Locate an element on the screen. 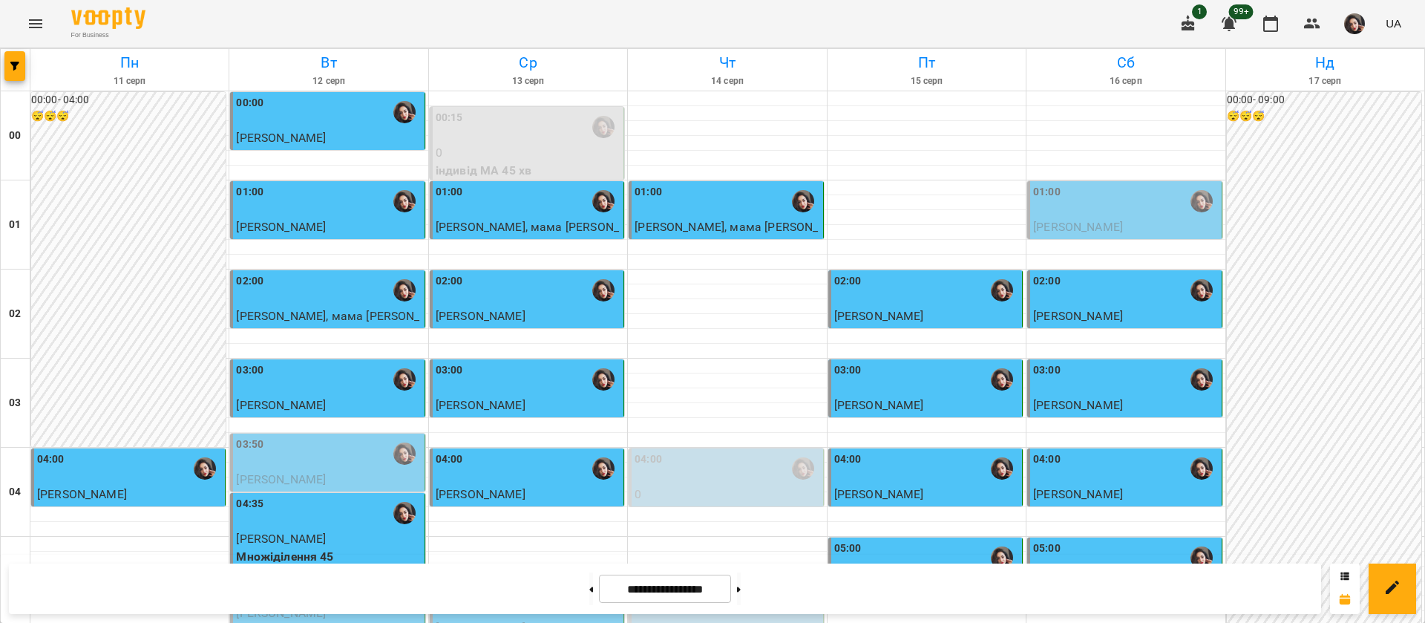 The width and height of the screenshot is (1425, 623). span: 99+ is located at coordinates (1241, 12).